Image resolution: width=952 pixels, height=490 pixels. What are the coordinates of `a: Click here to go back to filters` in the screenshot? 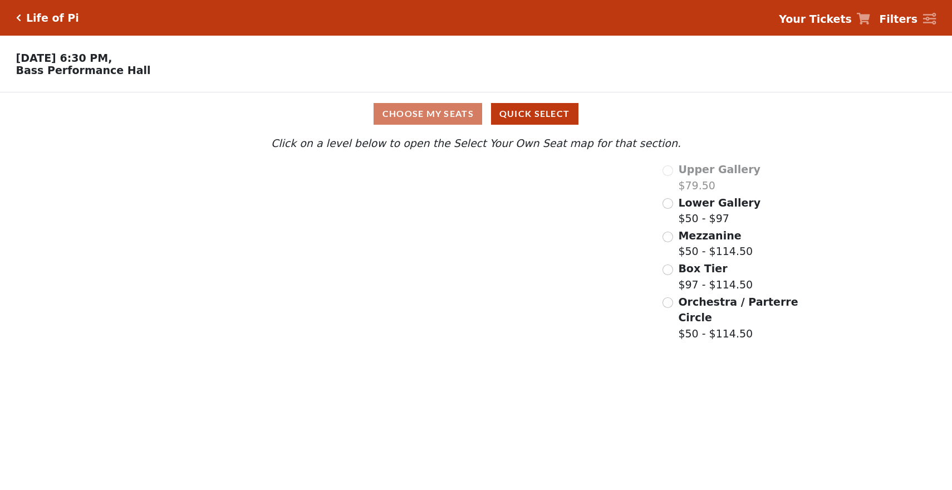 It's located at (18, 18).